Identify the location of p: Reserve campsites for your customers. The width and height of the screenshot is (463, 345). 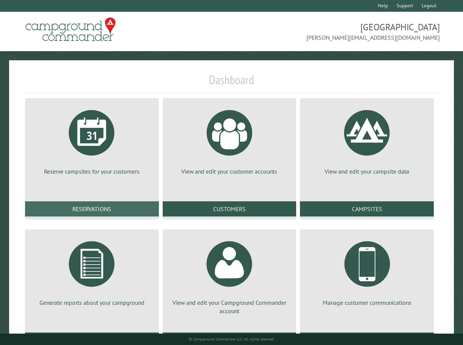
(92, 171).